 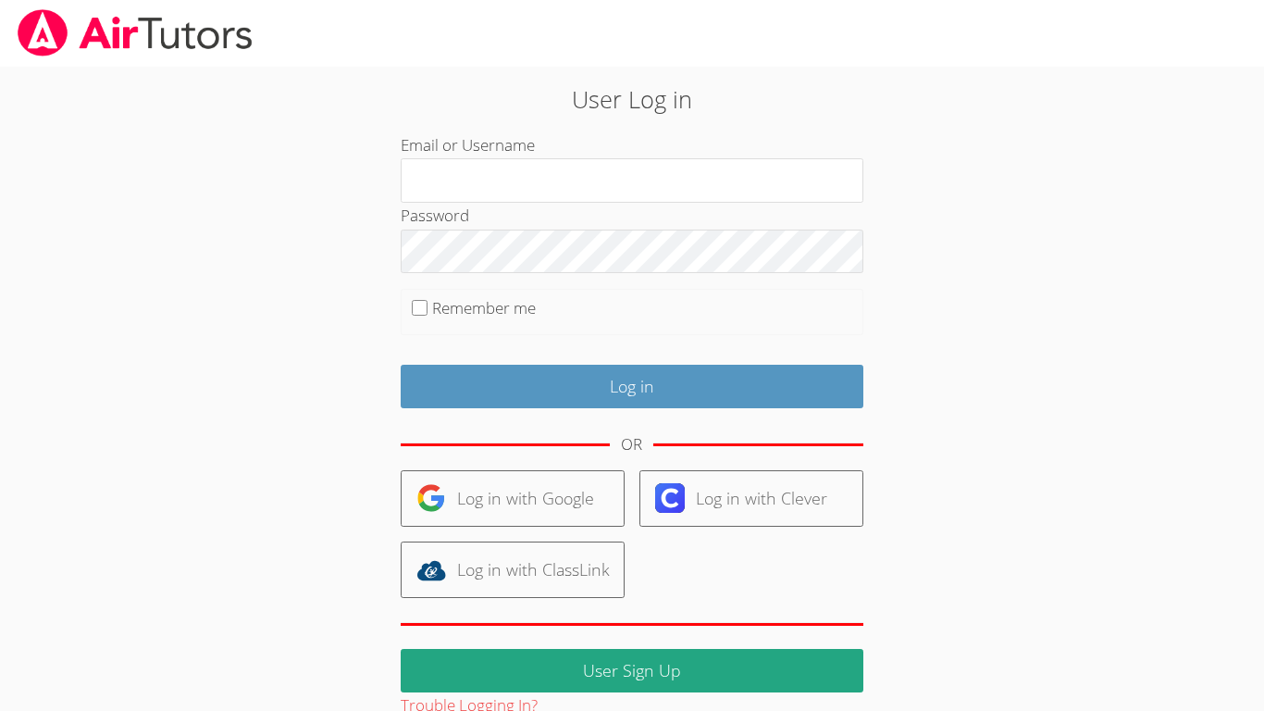 I want to click on a: Log in with Google, so click(x=513, y=498).